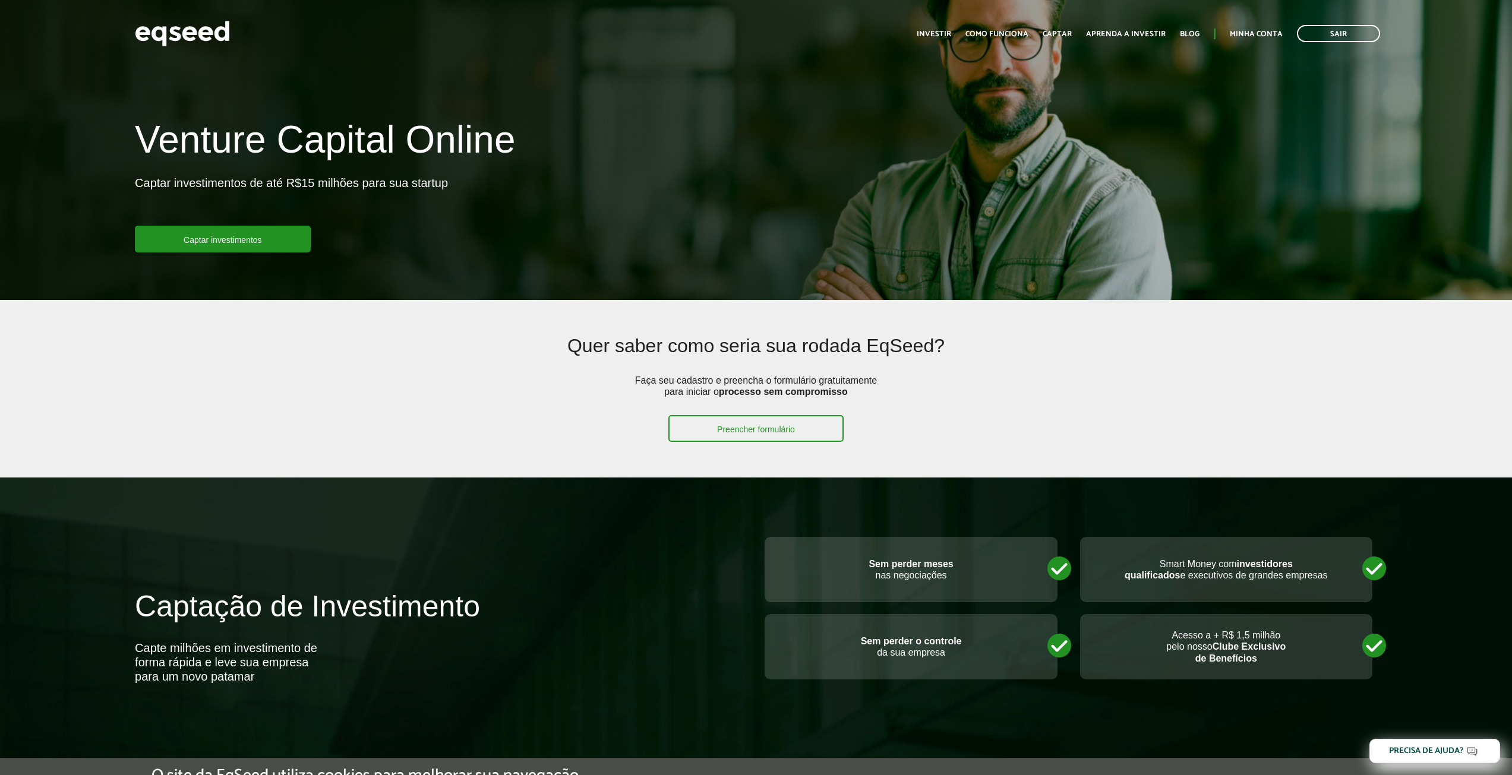 The image size is (1512, 775). What do you see at coordinates (182, 33) in the screenshot?
I see `img: EqSeed` at bounding box center [182, 33].